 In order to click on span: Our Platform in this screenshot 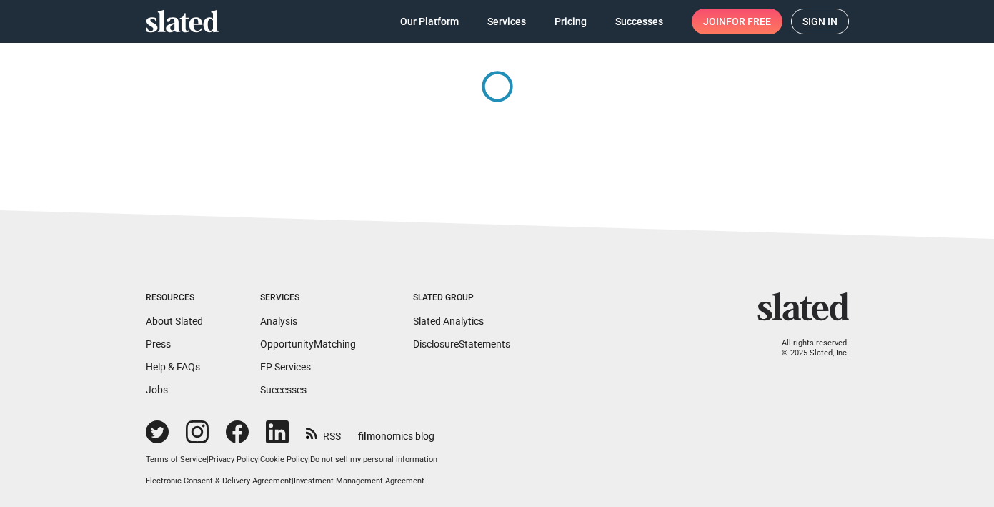, I will do `click(430, 21)`.